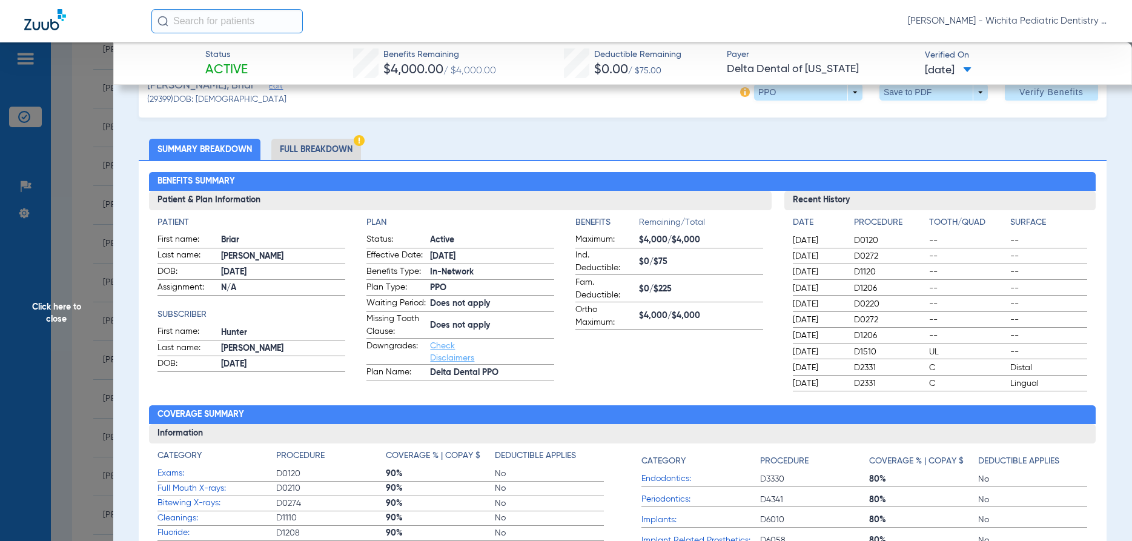  What do you see at coordinates (967, 225) in the screenshot?
I see `app-breakdown-title: Tooth/Quad` at bounding box center [967, 225].